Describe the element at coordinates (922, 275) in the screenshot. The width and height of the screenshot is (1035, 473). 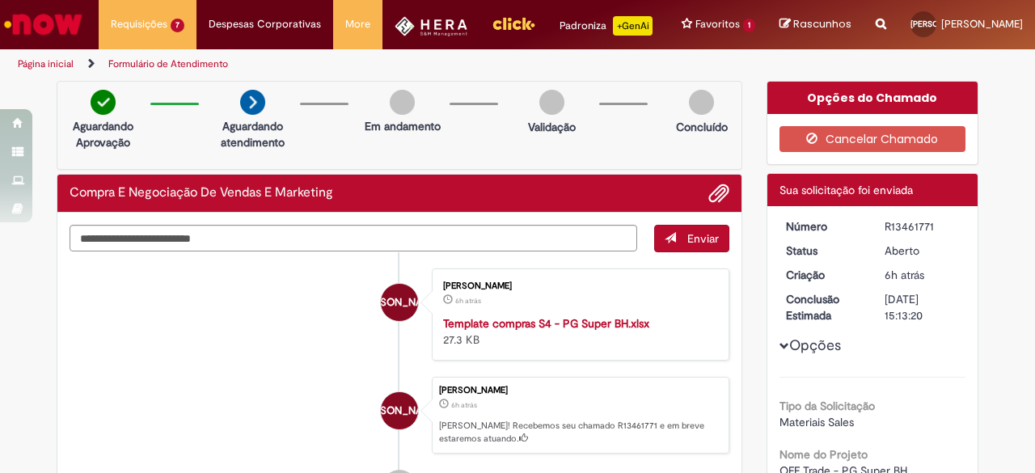
I see `div: 29/08/2025 11:13:13` at that location.